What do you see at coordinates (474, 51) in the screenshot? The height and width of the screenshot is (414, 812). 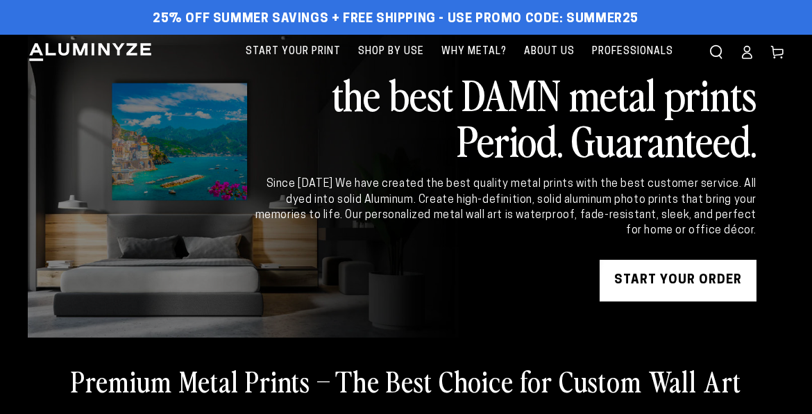 I see `span: Why Metal?` at bounding box center [474, 51].